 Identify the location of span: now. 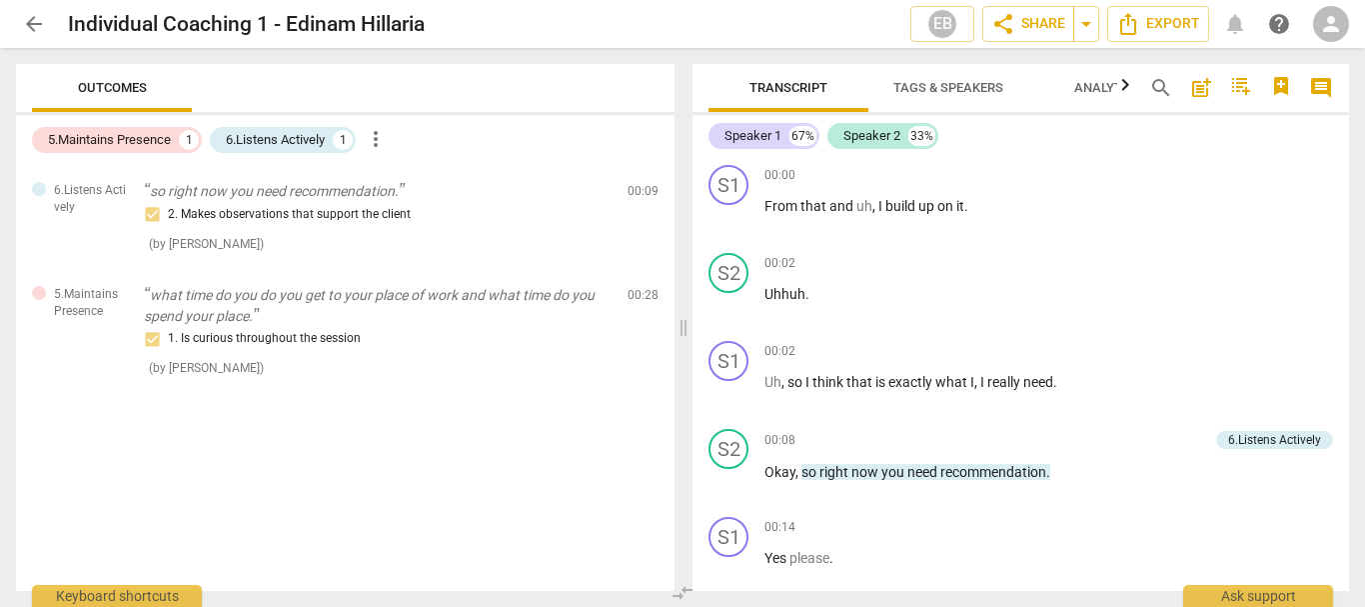
(866, 472).